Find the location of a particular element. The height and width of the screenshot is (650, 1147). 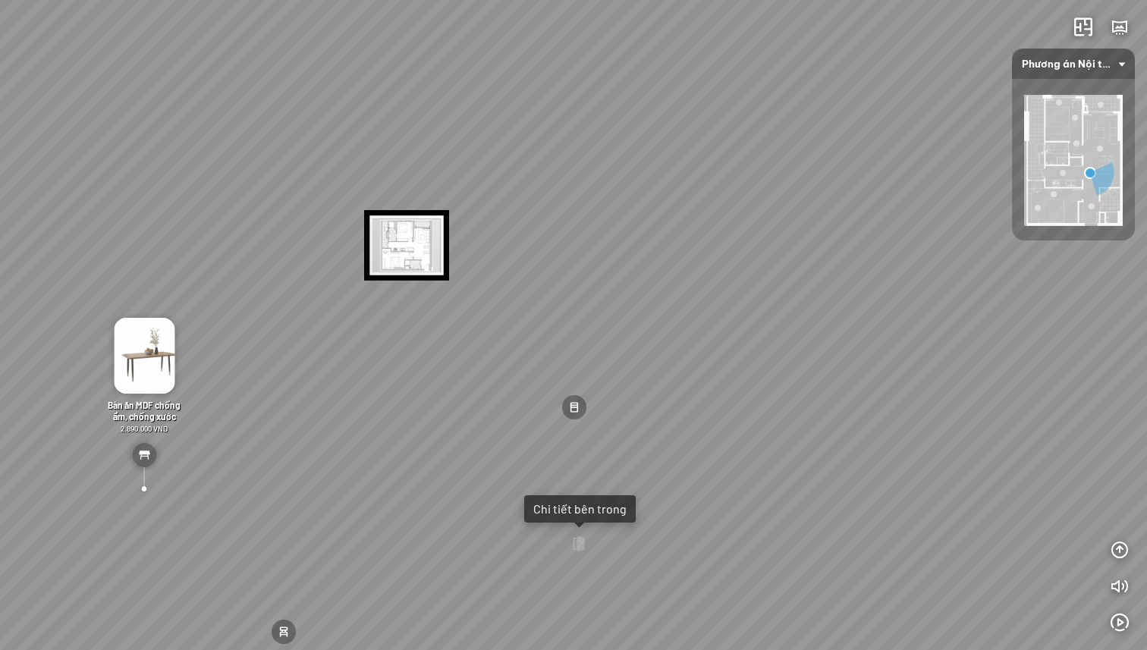

img: table_YREKD739J_PTLMCYCVFM26.png is located at coordinates (144, 455).